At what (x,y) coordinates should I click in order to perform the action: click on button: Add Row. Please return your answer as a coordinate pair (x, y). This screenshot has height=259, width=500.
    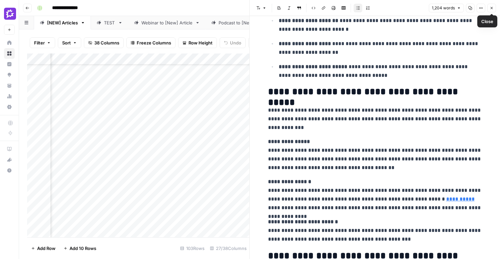
    Looking at the image, I should click on (43, 248).